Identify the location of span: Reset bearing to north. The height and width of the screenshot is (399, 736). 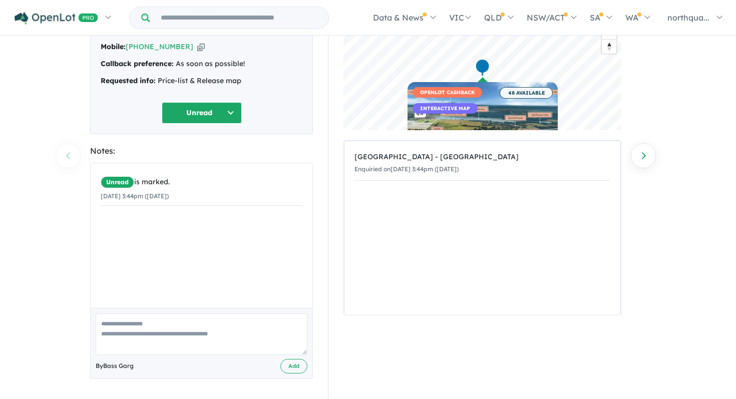
(609, 47).